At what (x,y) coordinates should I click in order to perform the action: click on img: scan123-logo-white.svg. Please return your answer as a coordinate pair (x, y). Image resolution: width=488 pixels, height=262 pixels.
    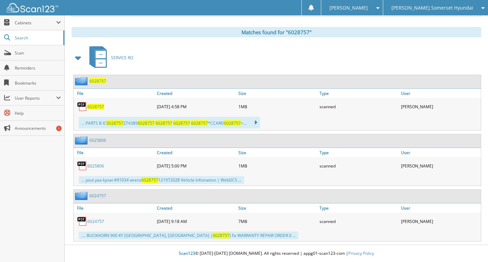
    Looking at the image, I should click on (33, 8).